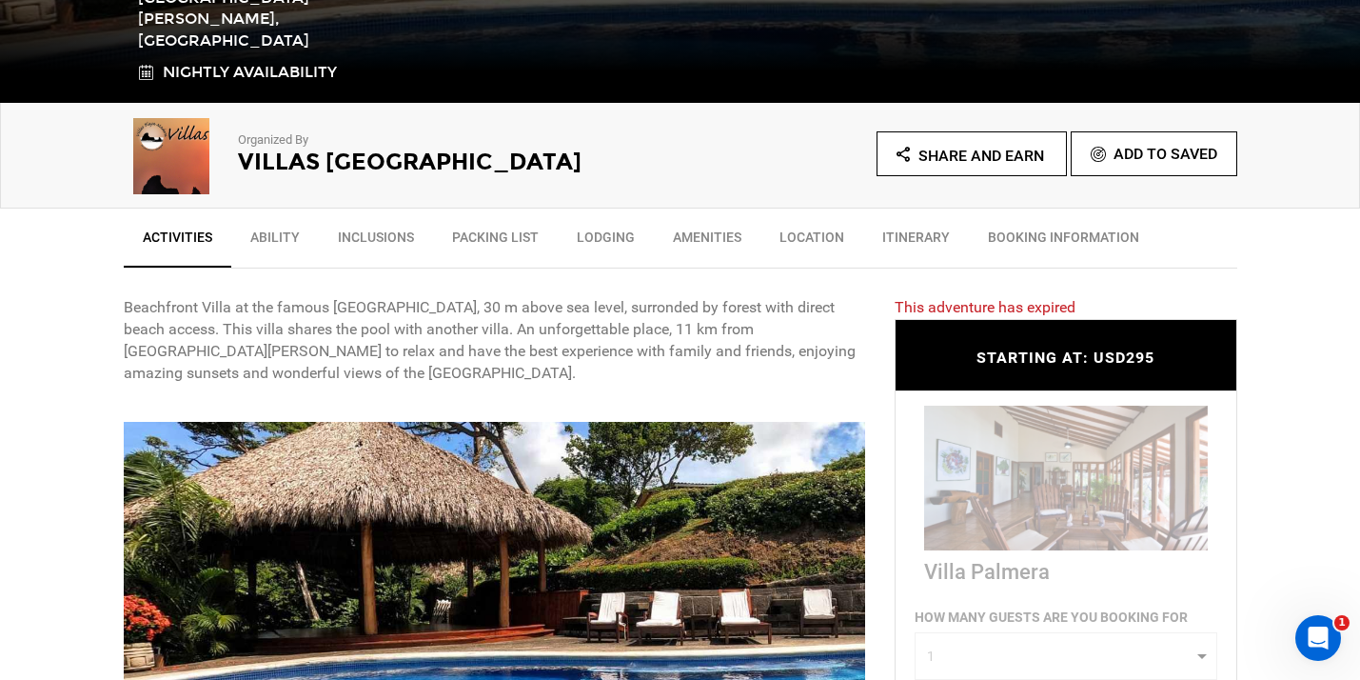  What do you see at coordinates (433, 140) in the screenshot?
I see `p: Organized By` at bounding box center [433, 140].